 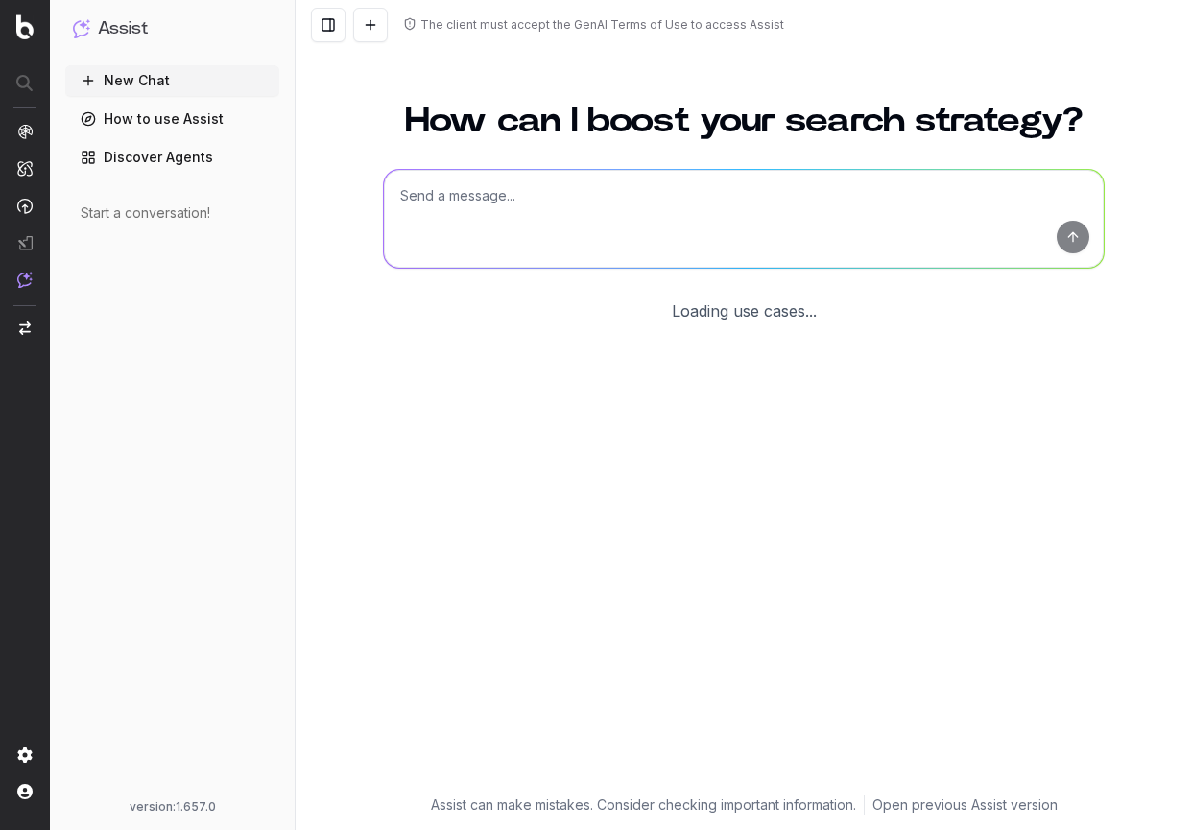 I want to click on img: My account, so click(x=25, y=792).